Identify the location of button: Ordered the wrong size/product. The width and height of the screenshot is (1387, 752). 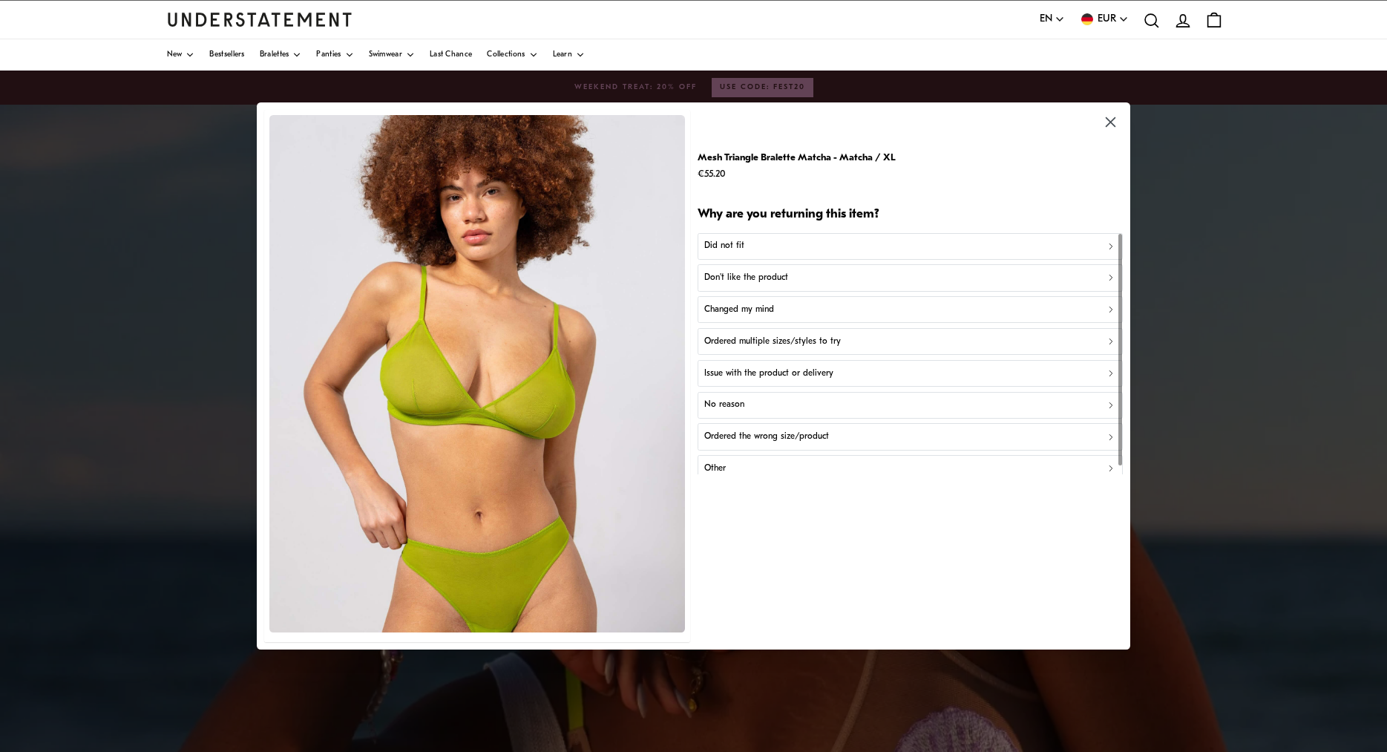
(910, 436).